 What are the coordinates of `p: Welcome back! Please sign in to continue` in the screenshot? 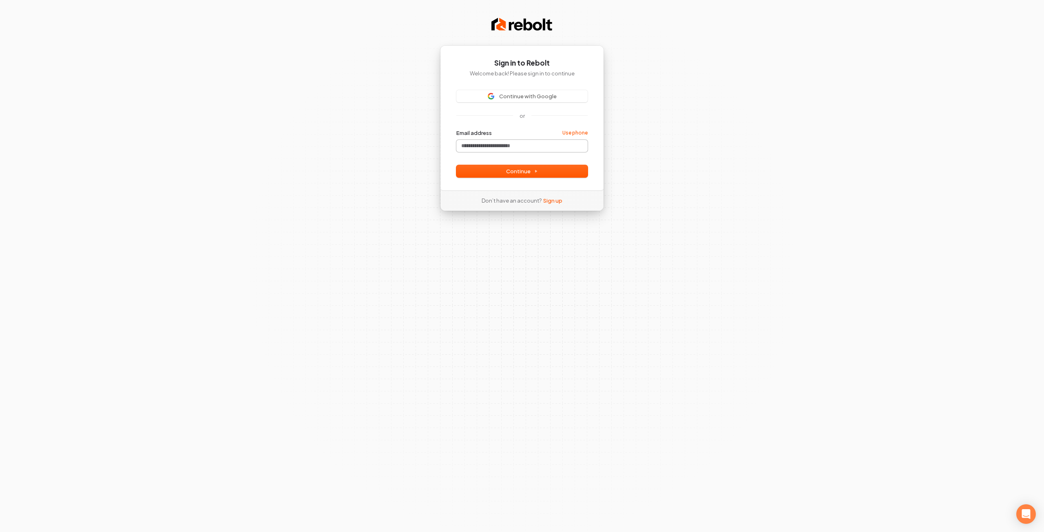 It's located at (522, 73).